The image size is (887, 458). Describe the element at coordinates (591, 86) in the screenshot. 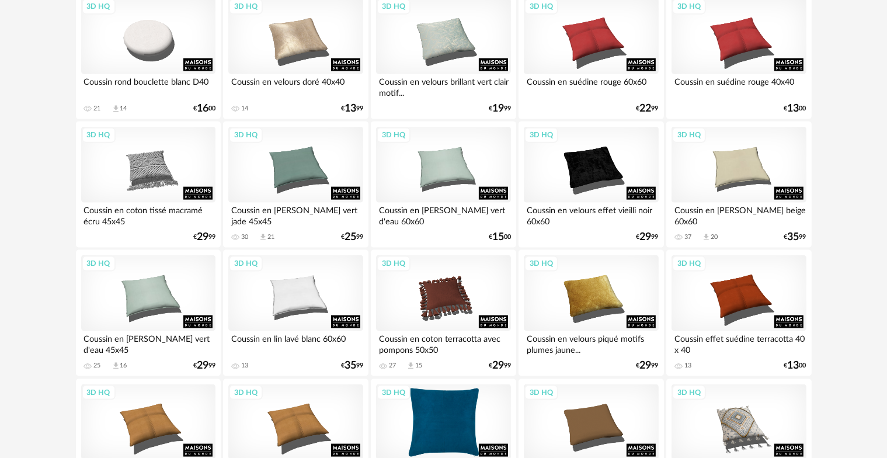

I see `div: Coussin en suédine rouge 60x60` at that location.